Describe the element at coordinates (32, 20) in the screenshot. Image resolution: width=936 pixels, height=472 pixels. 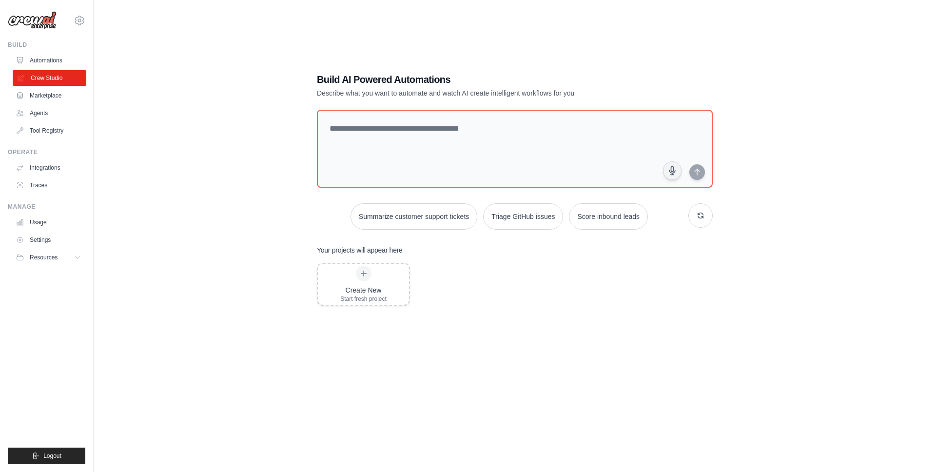
I see `img: Logo` at that location.